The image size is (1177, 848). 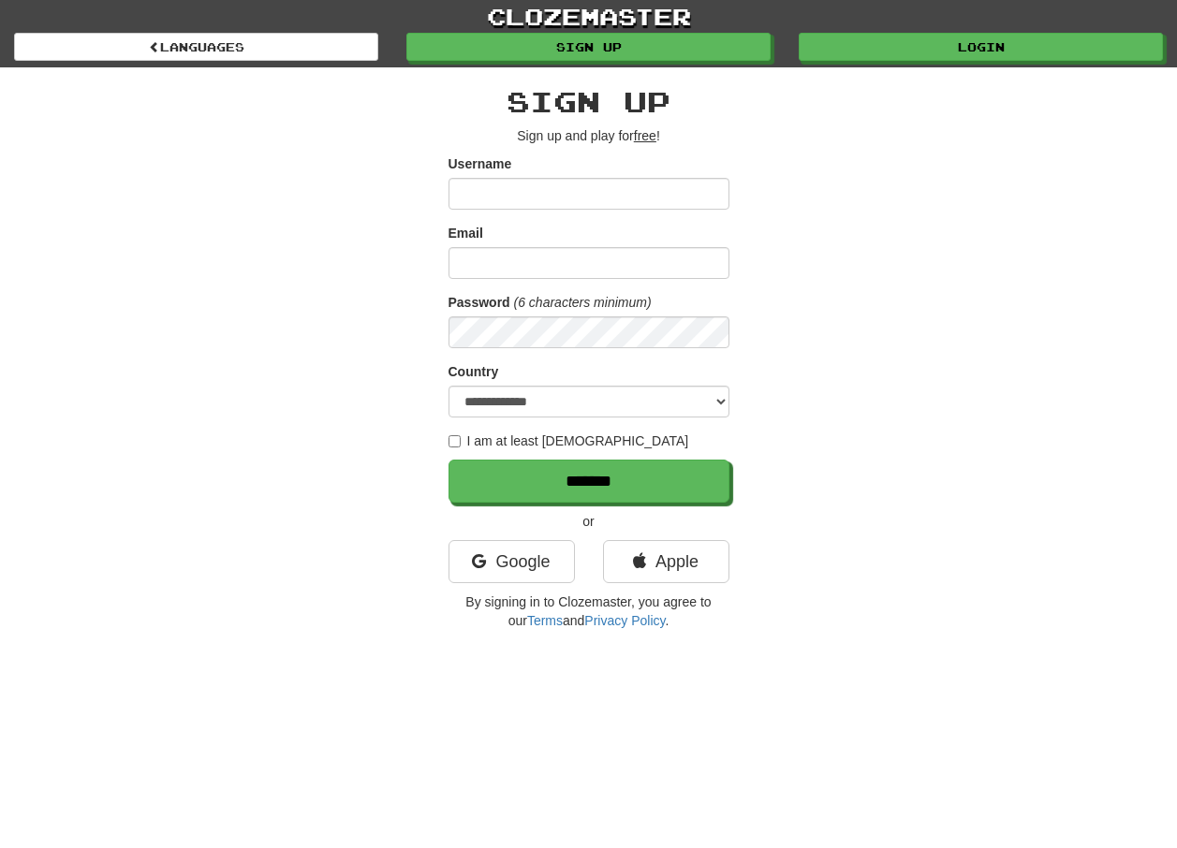 I want to click on label: Country, so click(x=474, y=372).